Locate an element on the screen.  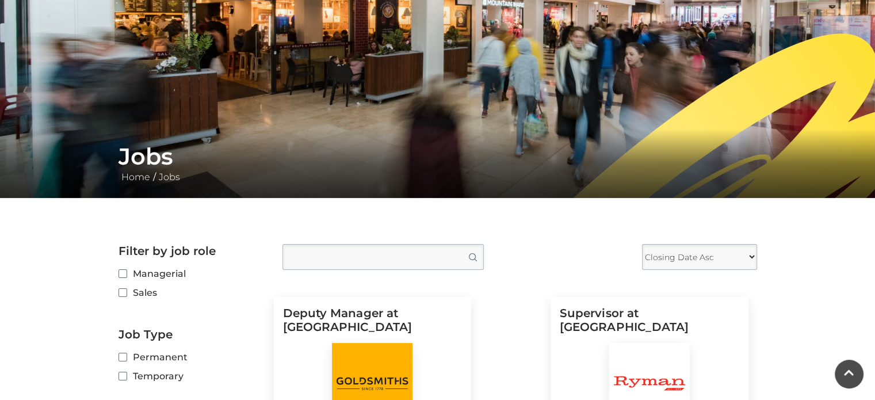
label: Permanent is located at coordinates (192, 357).